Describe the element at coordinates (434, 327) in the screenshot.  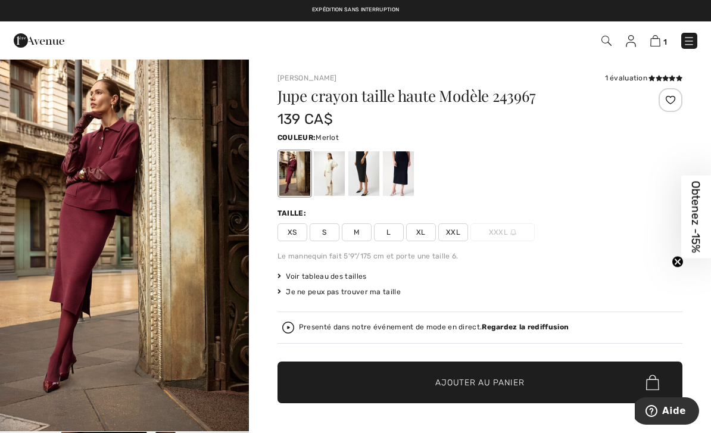
I see `div: Presenté dans notre événement de mode en direct.` at that location.